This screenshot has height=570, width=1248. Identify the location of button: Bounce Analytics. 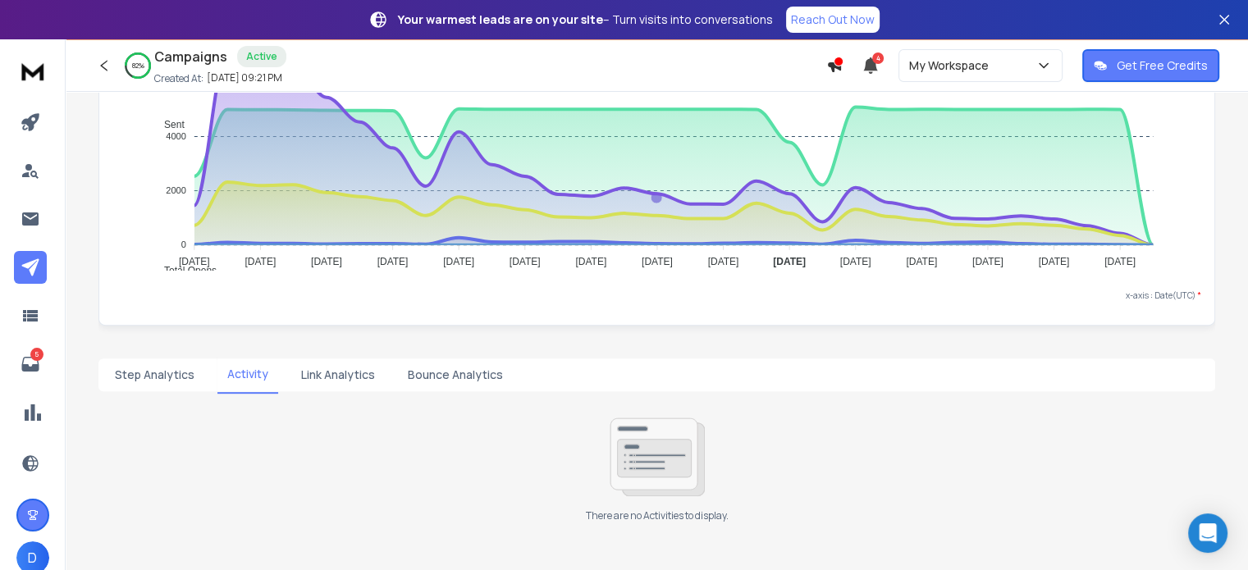
(456, 375).